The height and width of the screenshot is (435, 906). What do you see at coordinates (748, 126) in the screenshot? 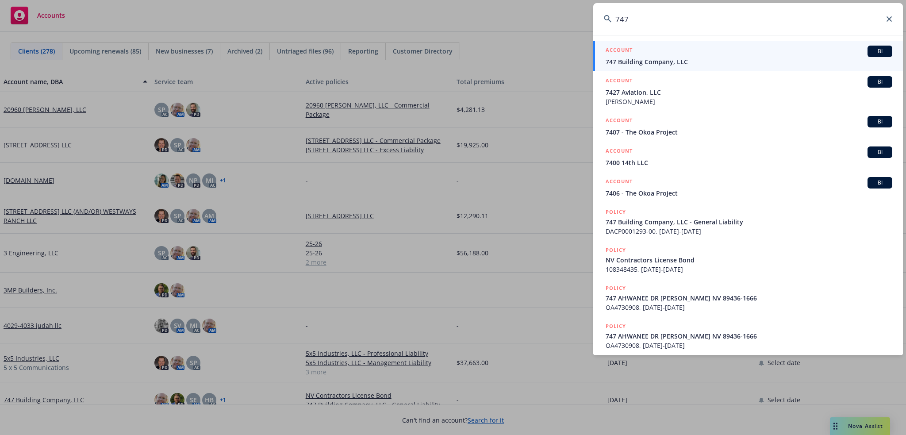
I see `a: ACCOUNTBI7407 - The Okoa Project` at bounding box center [748, 126].